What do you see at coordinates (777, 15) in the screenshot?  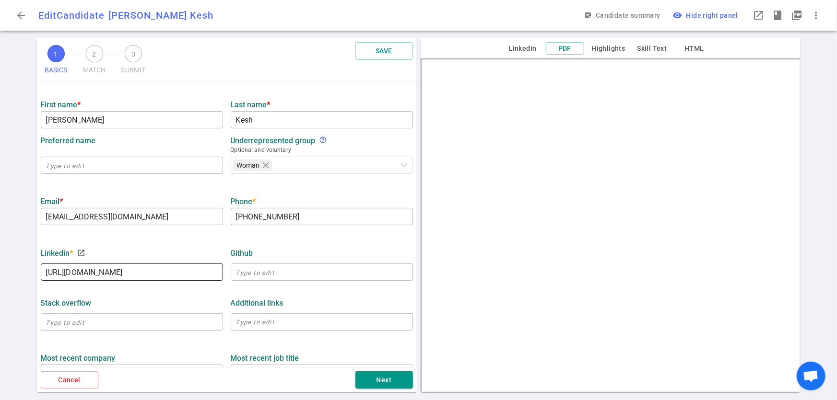 I see `span: book` at bounding box center [777, 15].